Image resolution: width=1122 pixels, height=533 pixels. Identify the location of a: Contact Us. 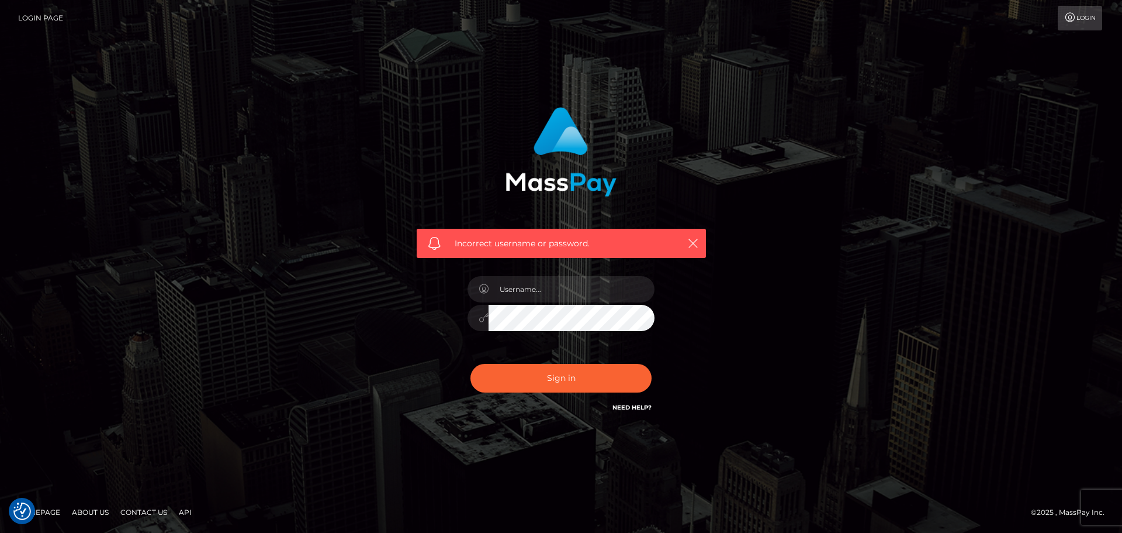
(144, 512).